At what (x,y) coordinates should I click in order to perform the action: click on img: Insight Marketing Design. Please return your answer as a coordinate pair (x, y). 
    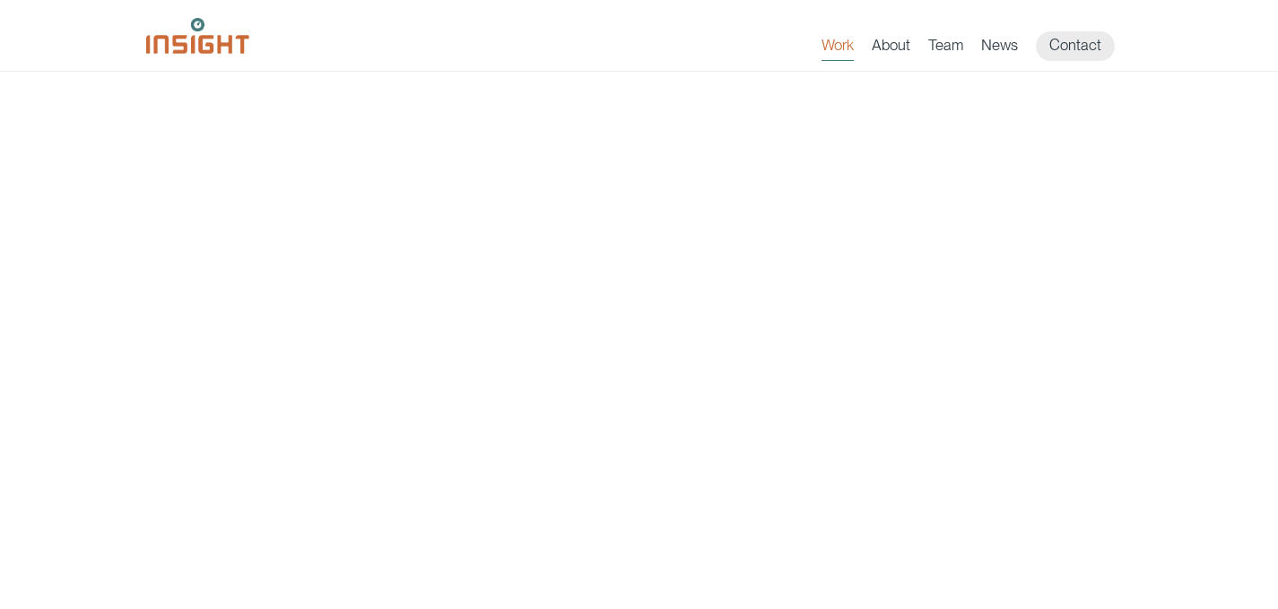
    Looking at the image, I should click on (197, 36).